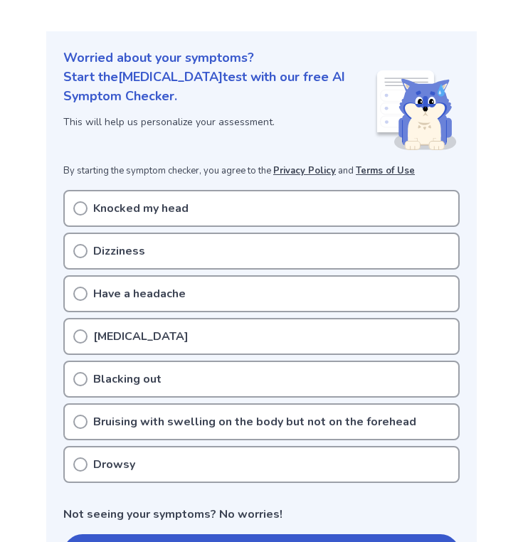 The width and height of the screenshot is (523, 542). Describe the element at coordinates (119, 251) in the screenshot. I see `p: Dizziness` at that location.